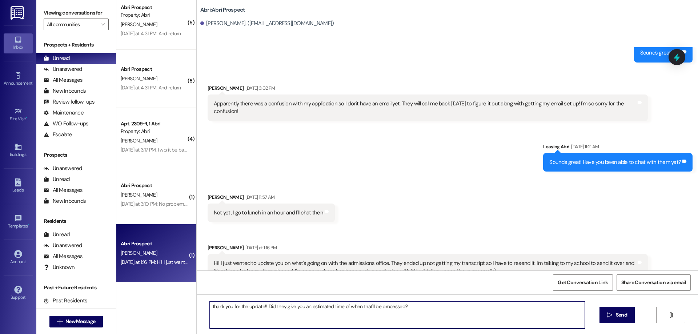 The image size is (698, 334). What do you see at coordinates (66, 124) in the screenshot?
I see `div: WO Follow-ups` at bounding box center [66, 124].